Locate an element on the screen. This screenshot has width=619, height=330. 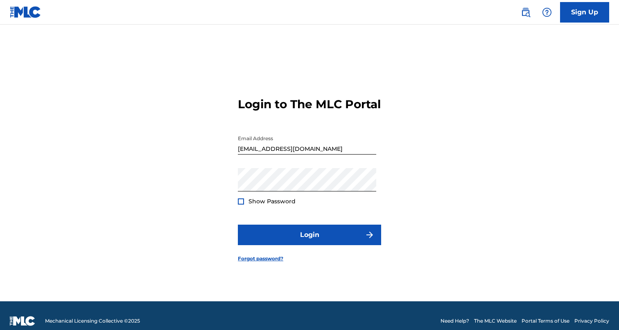
a: Privacy Policy is located at coordinates (592, 321).